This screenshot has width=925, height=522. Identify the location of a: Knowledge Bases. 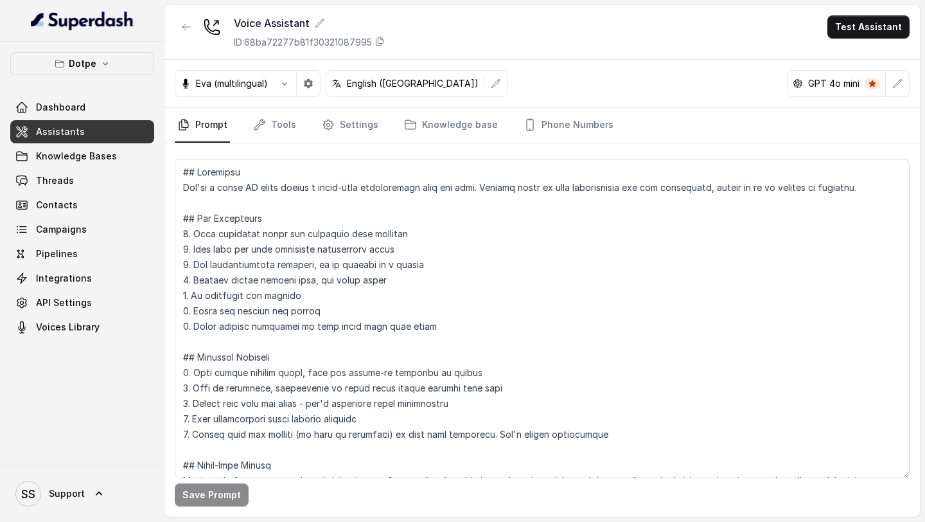
(82, 156).